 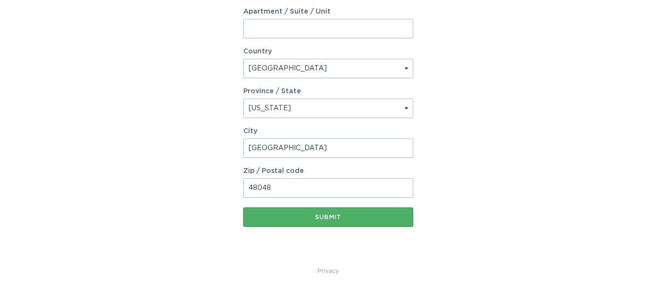 I want to click on a: Privacy Policy & Terms of Use, so click(x=328, y=271).